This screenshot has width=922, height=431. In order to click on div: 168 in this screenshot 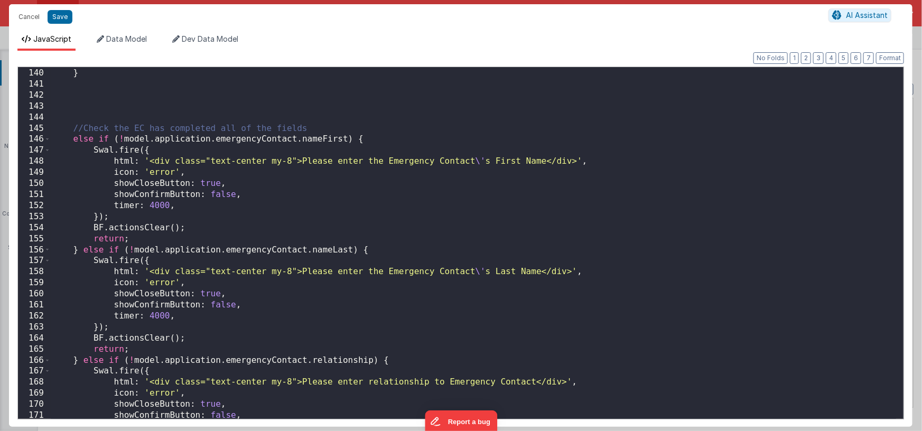, I will do `click(34, 382)`.